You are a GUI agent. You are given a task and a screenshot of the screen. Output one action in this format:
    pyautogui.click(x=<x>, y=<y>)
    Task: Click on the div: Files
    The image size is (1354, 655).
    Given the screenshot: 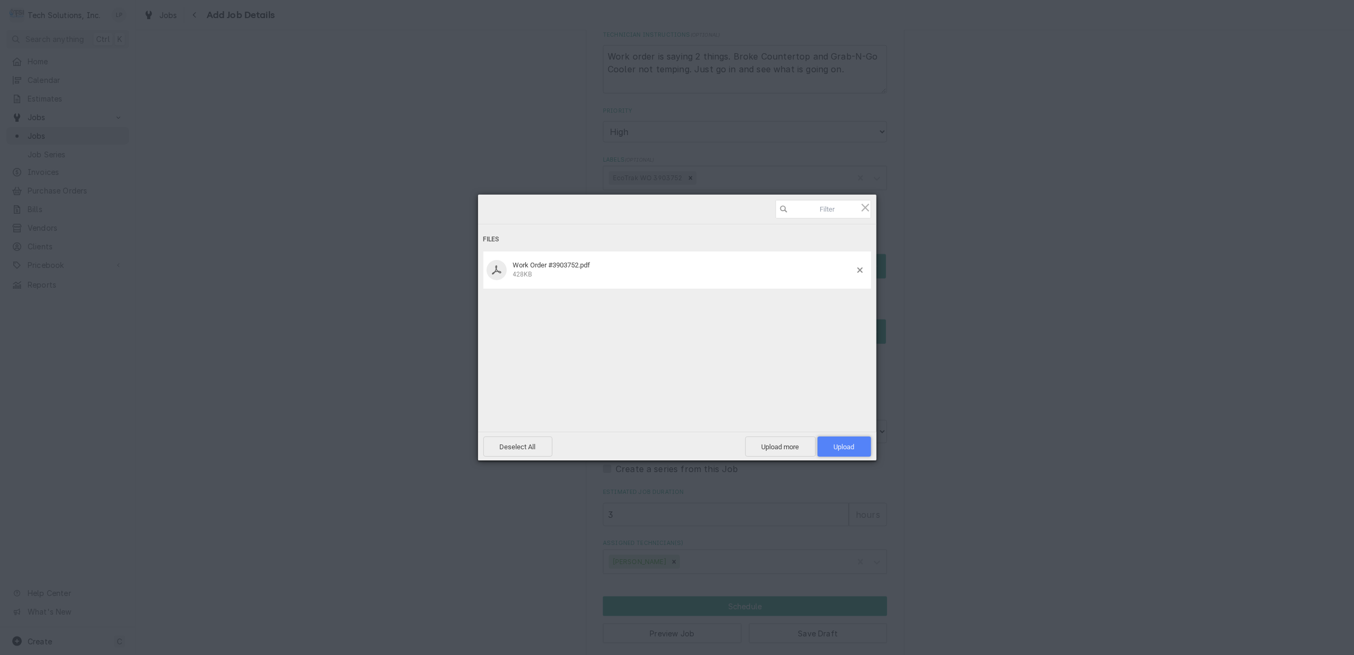 What is the action you would take?
    pyautogui.click(x=677, y=239)
    